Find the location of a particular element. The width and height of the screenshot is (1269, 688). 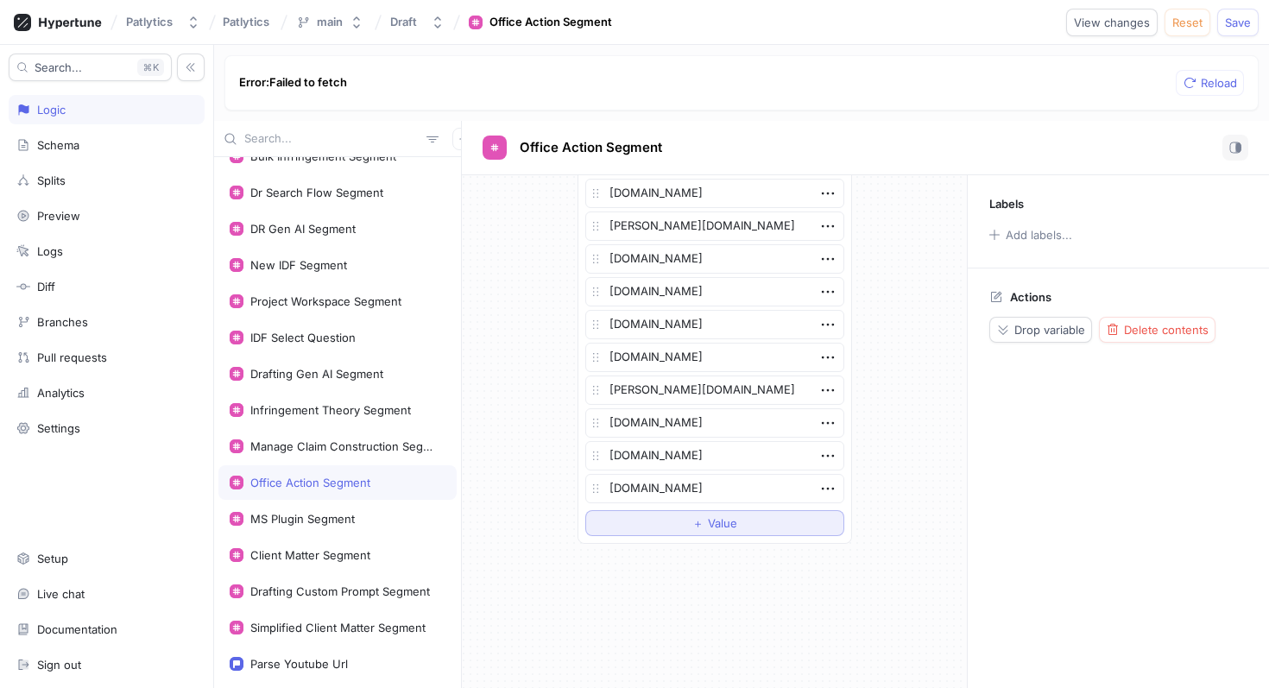

div: DR Gen AI Segment is located at coordinates (303, 229).